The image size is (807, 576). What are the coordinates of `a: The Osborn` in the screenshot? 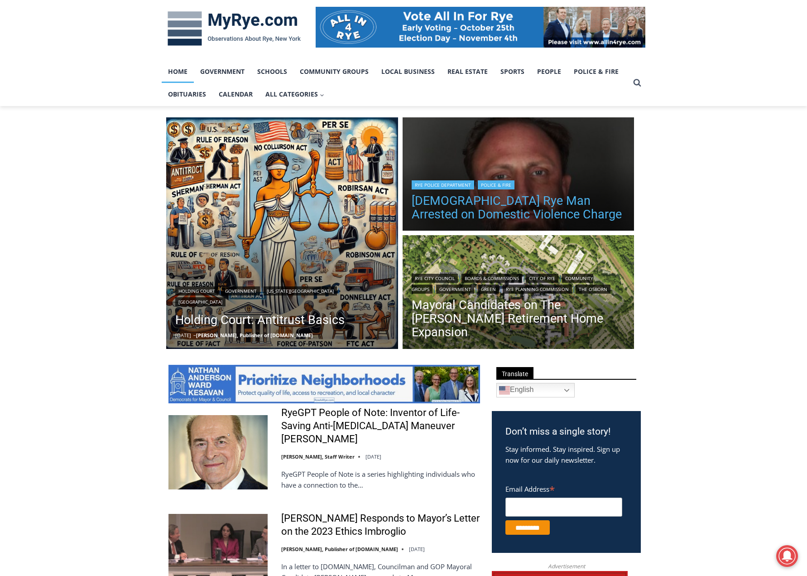 It's located at (593, 289).